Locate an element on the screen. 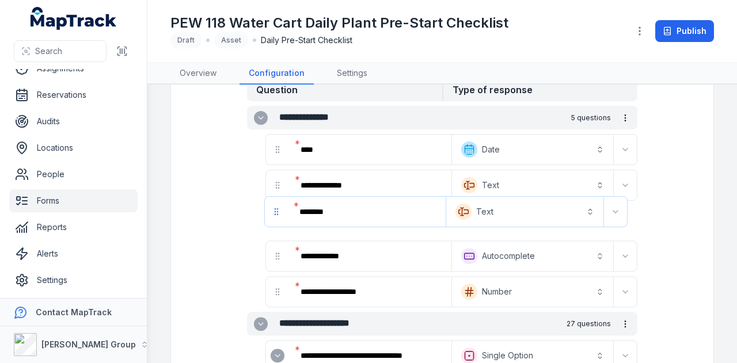 The image size is (737, 363). a: MapTrack is located at coordinates (74, 18).